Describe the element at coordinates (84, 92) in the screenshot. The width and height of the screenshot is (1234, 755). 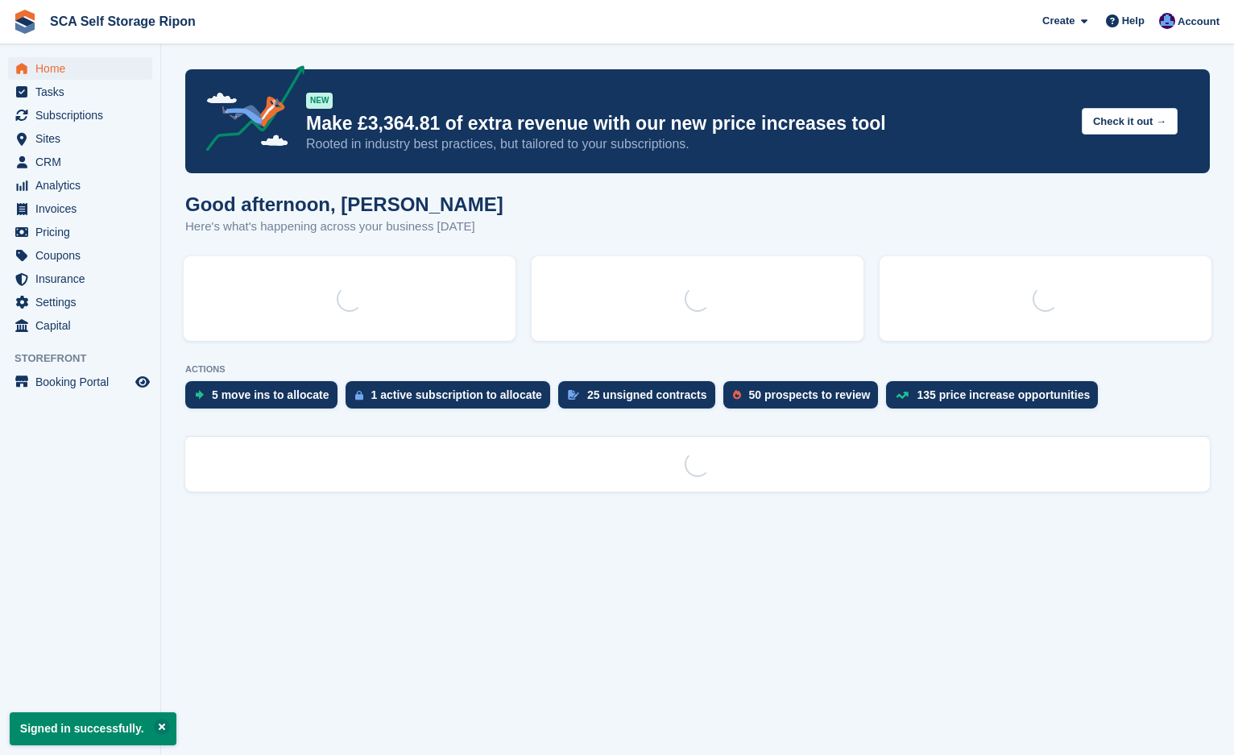
I see `span: Tasks` at that location.